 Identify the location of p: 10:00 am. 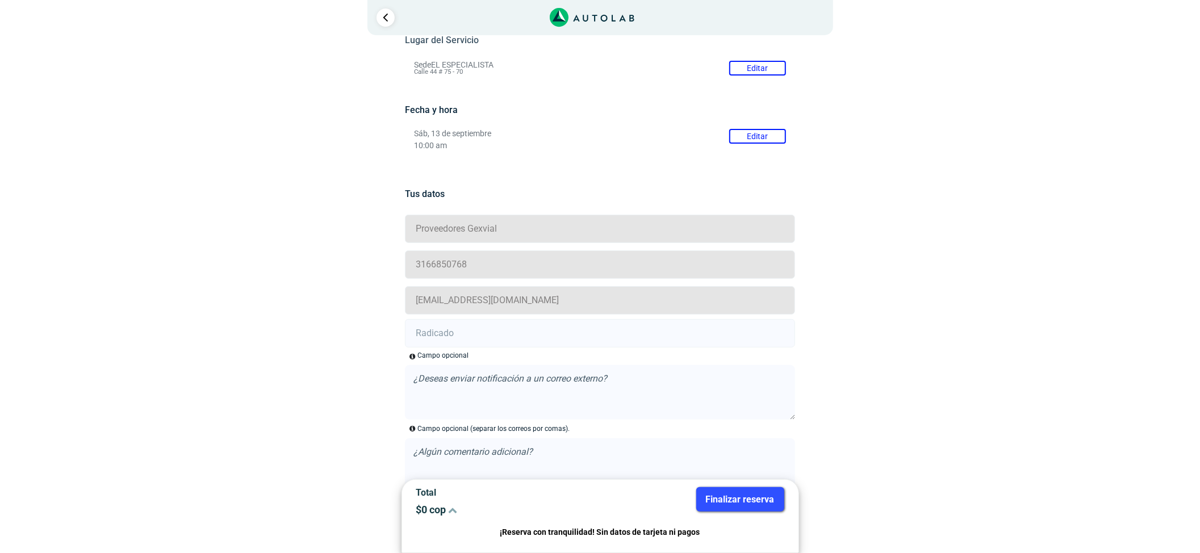
(600, 145).